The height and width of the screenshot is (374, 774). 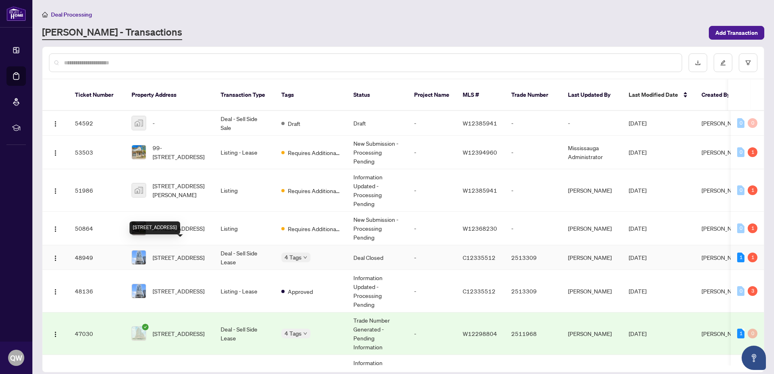 What do you see at coordinates (736, 33) in the screenshot?
I see `button: Add Transaction` at bounding box center [736, 33].